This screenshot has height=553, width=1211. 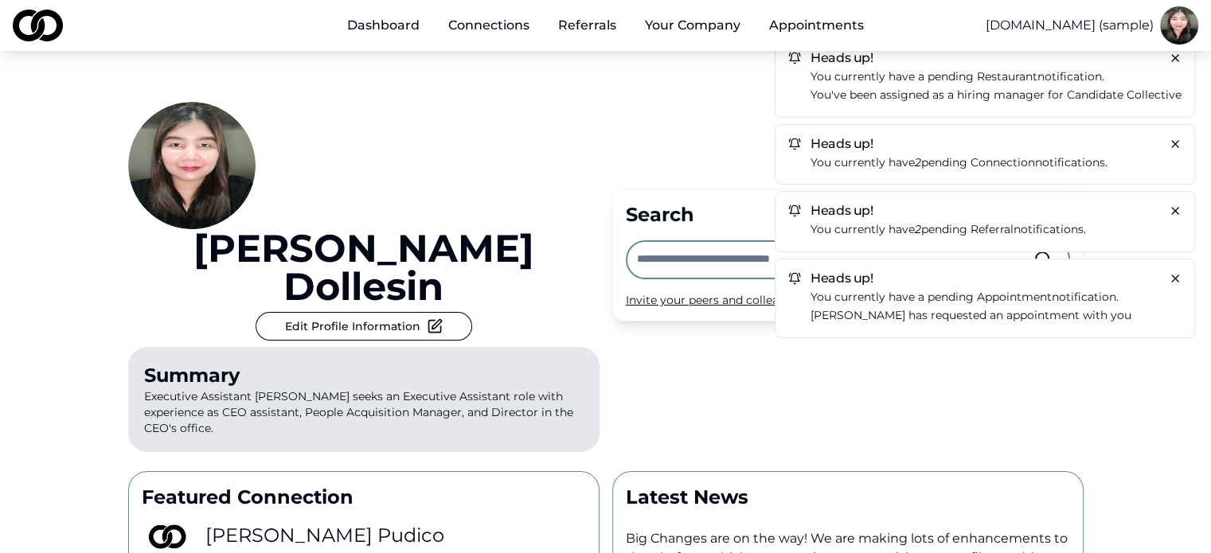 I want to click on p: Latest News, so click(x=848, y=498).